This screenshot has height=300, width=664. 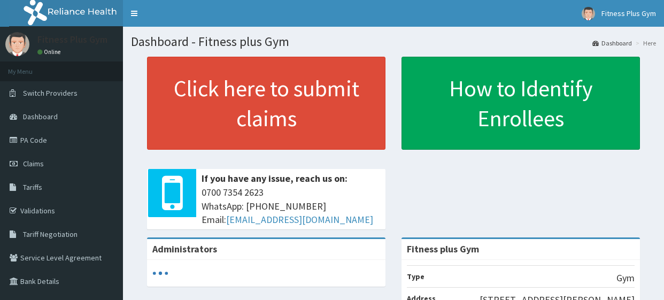 I want to click on li: Here, so click(x=644, y=43).